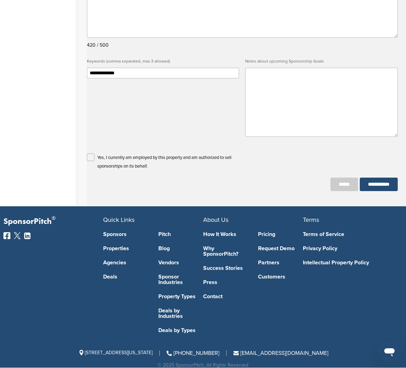 The width and height of the screenshot is (406, 368). I want to click on a: Privacy Policy, so click(348, 248).